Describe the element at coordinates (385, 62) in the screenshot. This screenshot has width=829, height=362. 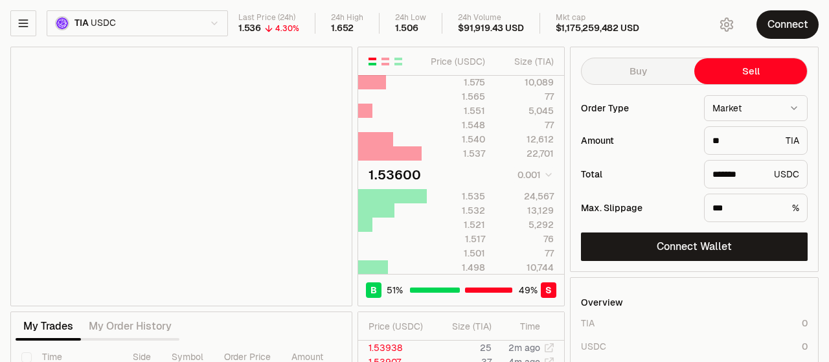
I see `button: Show Sell Orders Only` at that location.